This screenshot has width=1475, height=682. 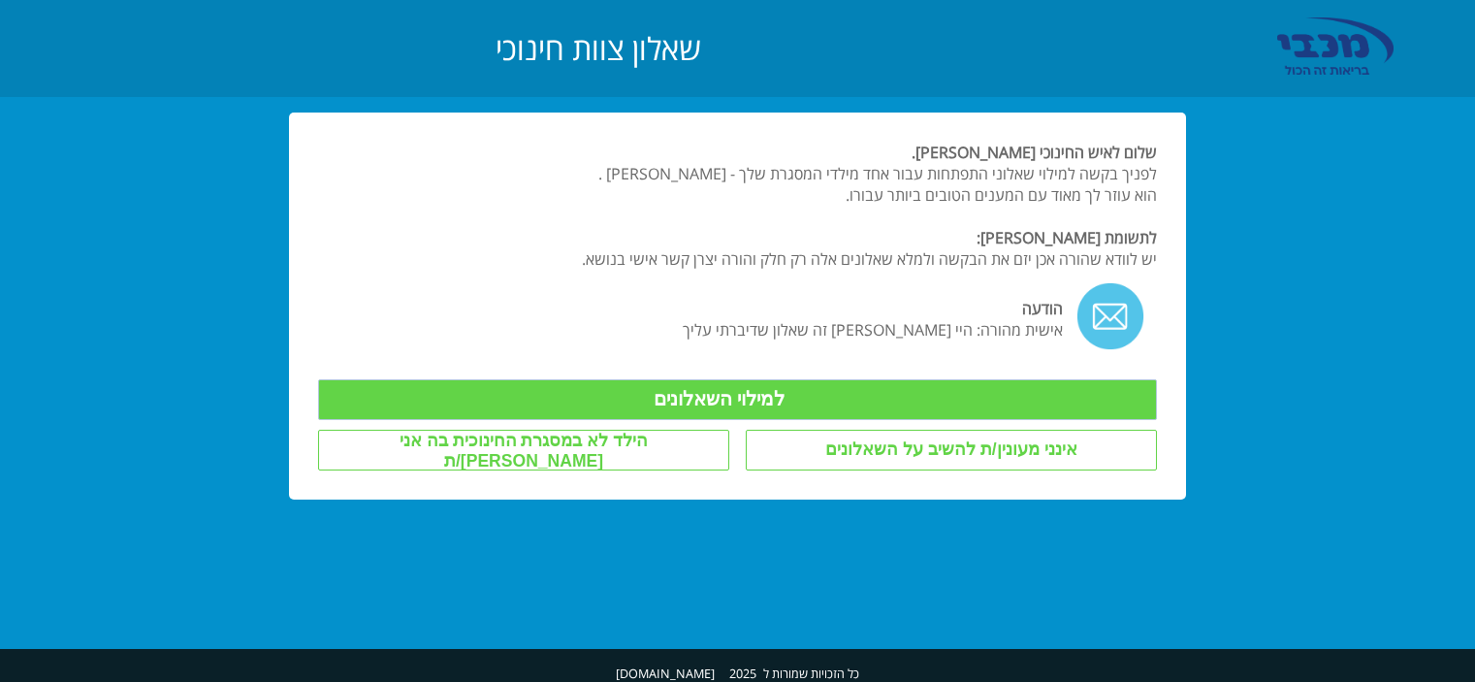 I want to click on font: שאלון צוות חינוכי, so click(x=598, y=48).